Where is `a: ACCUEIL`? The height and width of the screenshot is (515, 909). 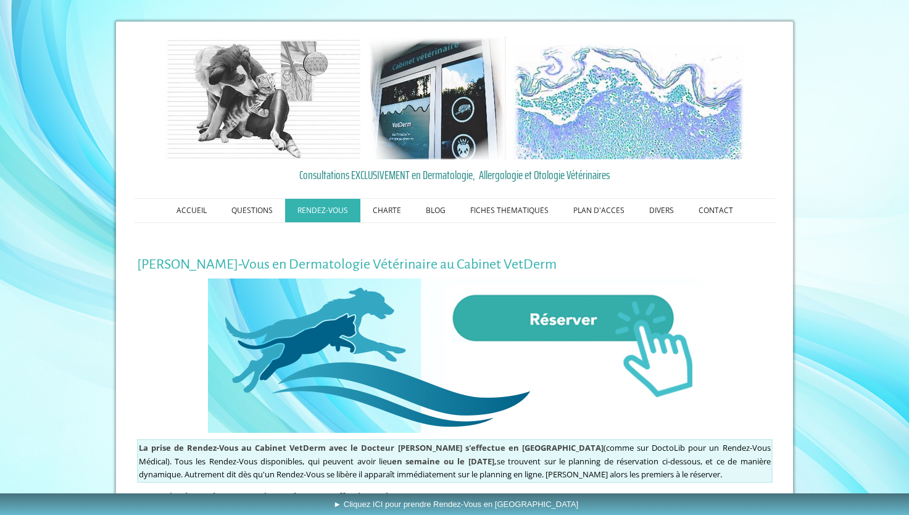 a: ACCUEIL is located at coordinates (191, 211).